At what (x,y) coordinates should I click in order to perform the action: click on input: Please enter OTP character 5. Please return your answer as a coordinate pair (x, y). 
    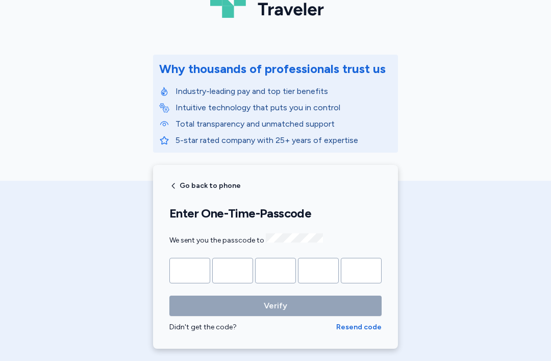
    Looking at the image, I should click on (361, 270).